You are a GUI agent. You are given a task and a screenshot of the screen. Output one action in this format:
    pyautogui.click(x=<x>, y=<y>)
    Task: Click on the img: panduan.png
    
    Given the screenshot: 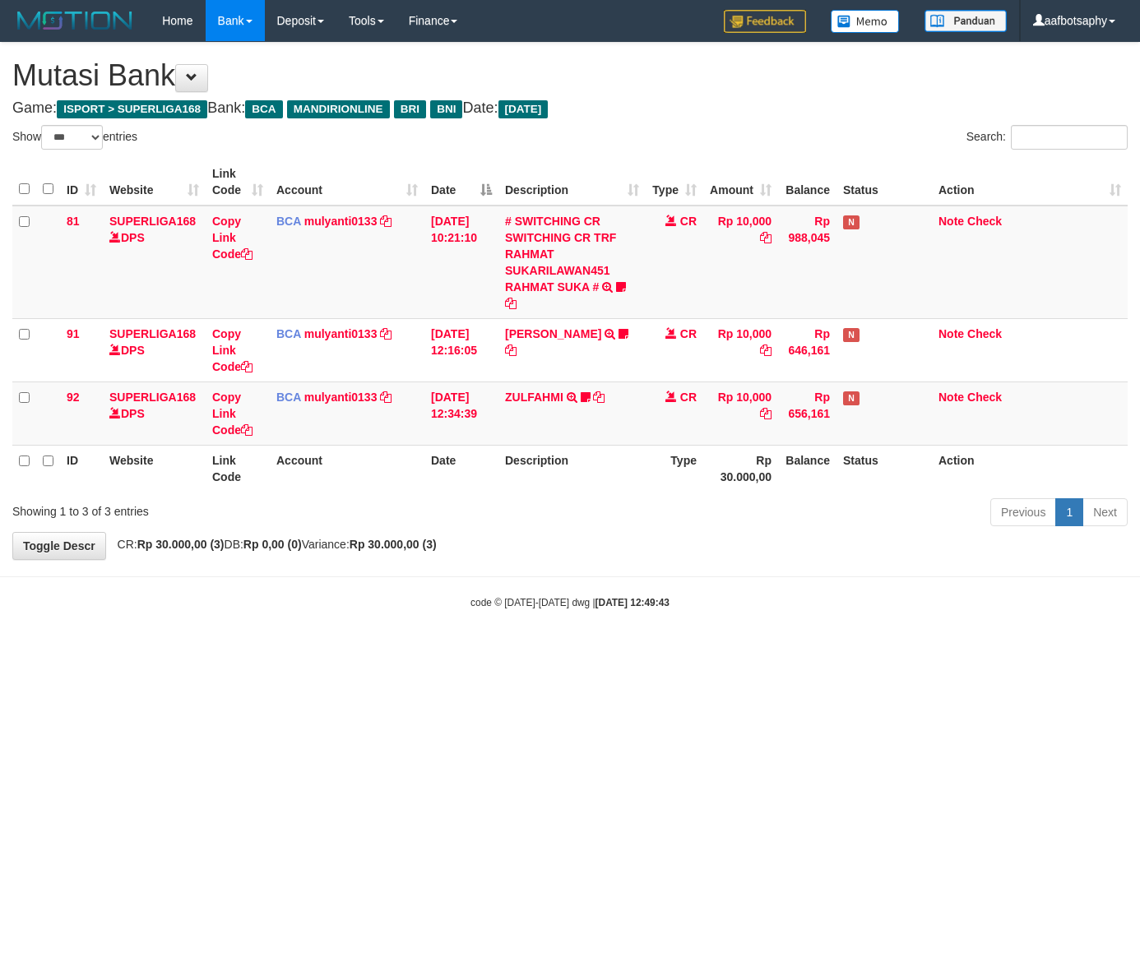 What is the action you would take?
    pyautogui.click(x=965, y=21)
    